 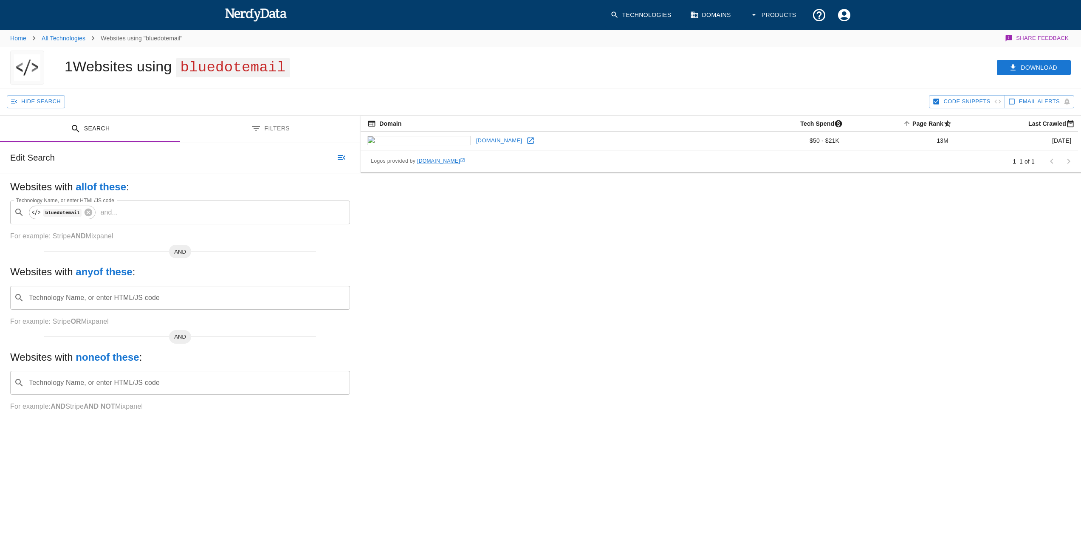 What do you see at coordinates (419, 141) in the screenshot?
I see `img: thefrankagency.com icon` at bounding box center [419, 141].